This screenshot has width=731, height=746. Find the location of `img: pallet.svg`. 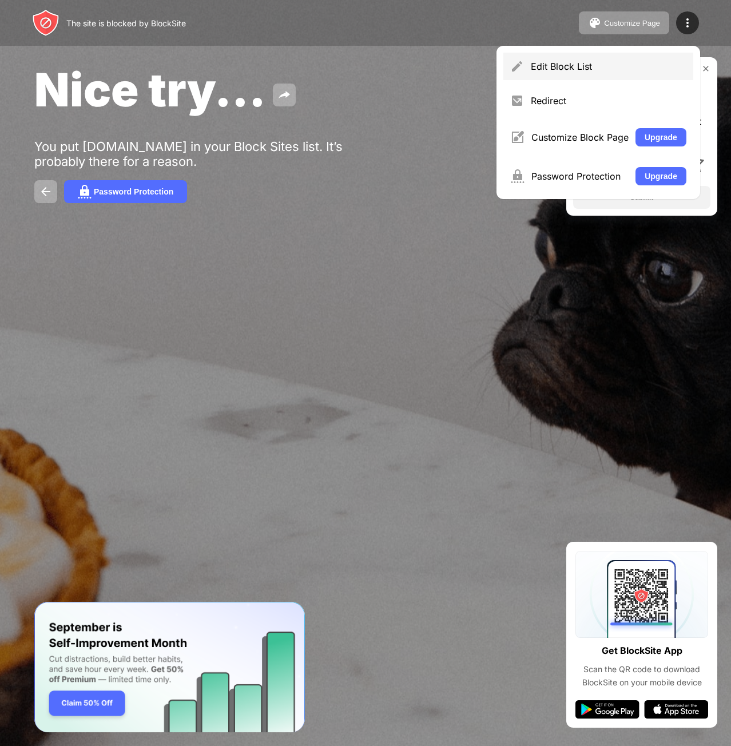

img: pallet.svg is located at coordinates (595, 23).